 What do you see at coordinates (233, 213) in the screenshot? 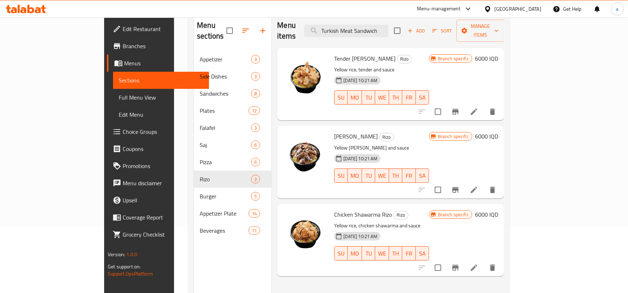
I see `div: Appetizer Plate14` at bounding box center [233, 213].